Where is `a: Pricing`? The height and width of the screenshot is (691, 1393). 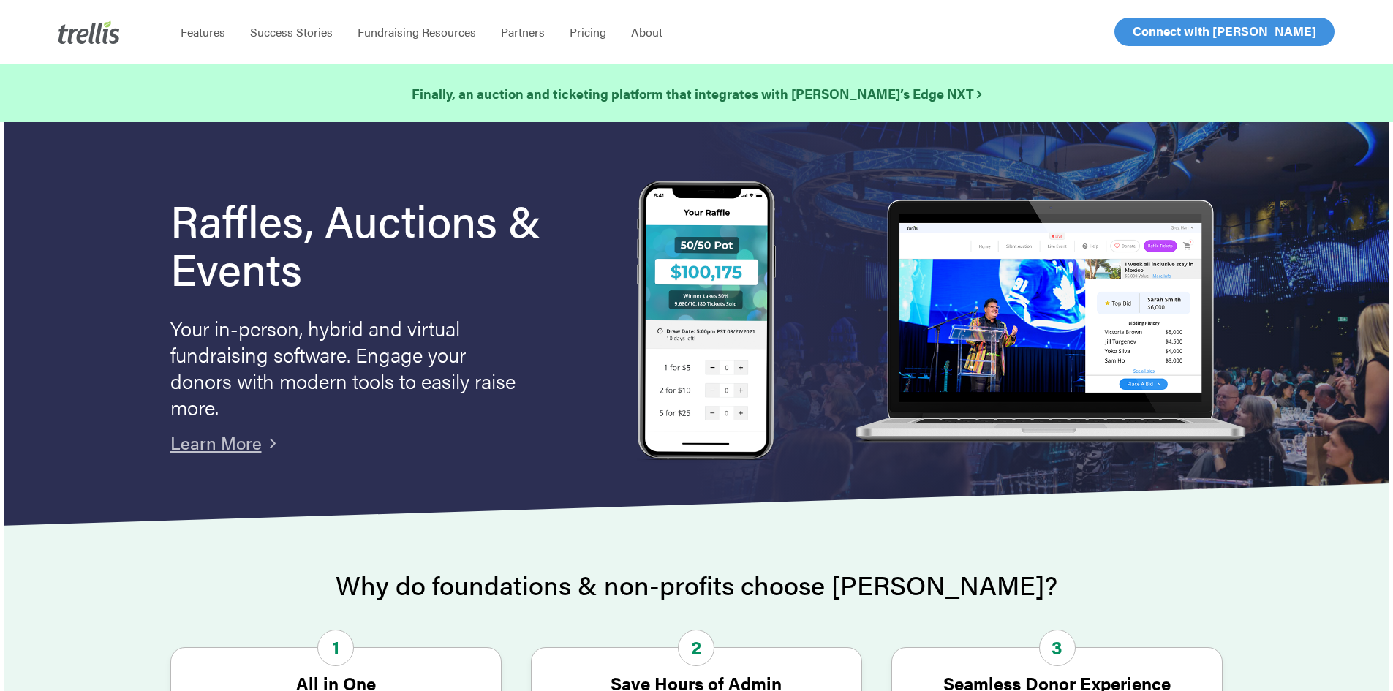
a: Pricing is located at coordinates (588, 32).